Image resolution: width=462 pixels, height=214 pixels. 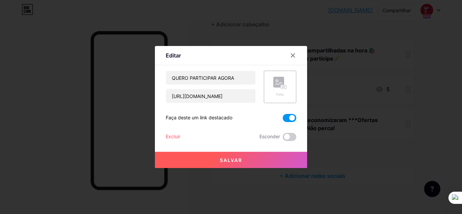 What do you see at coordinates (173, 136) in the screenshot?
I see `font: Excluir` at bounding box center [173, 136].